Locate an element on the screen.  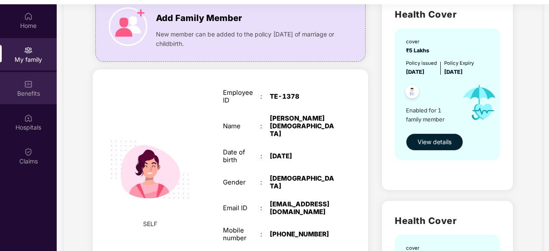
div: cover is located at coordinates (418, 42).